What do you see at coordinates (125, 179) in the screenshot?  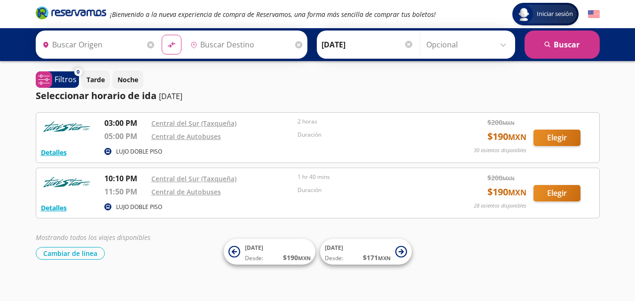 I see `p: 10:10 PM` at bounding box center [125, 179].